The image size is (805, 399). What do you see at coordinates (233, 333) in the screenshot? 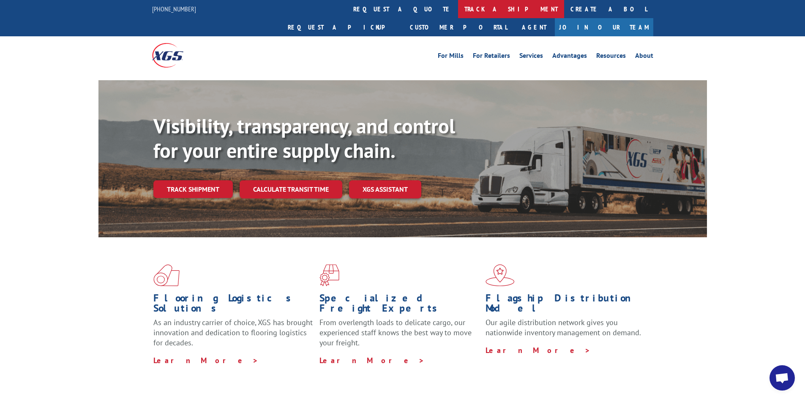
I see `span: As an industry carrier of choice, XGS has brought innovation and dedication to flooring logistics...` at bounding box center [233, 333].